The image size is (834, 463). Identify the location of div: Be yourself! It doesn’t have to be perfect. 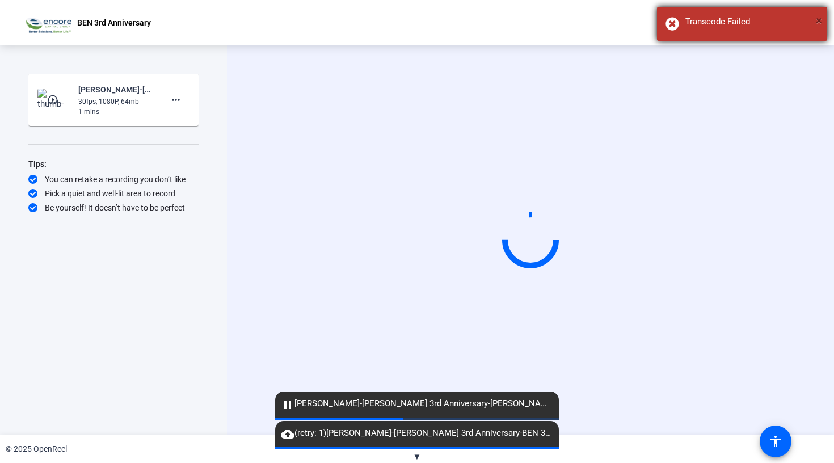
(113, 208).